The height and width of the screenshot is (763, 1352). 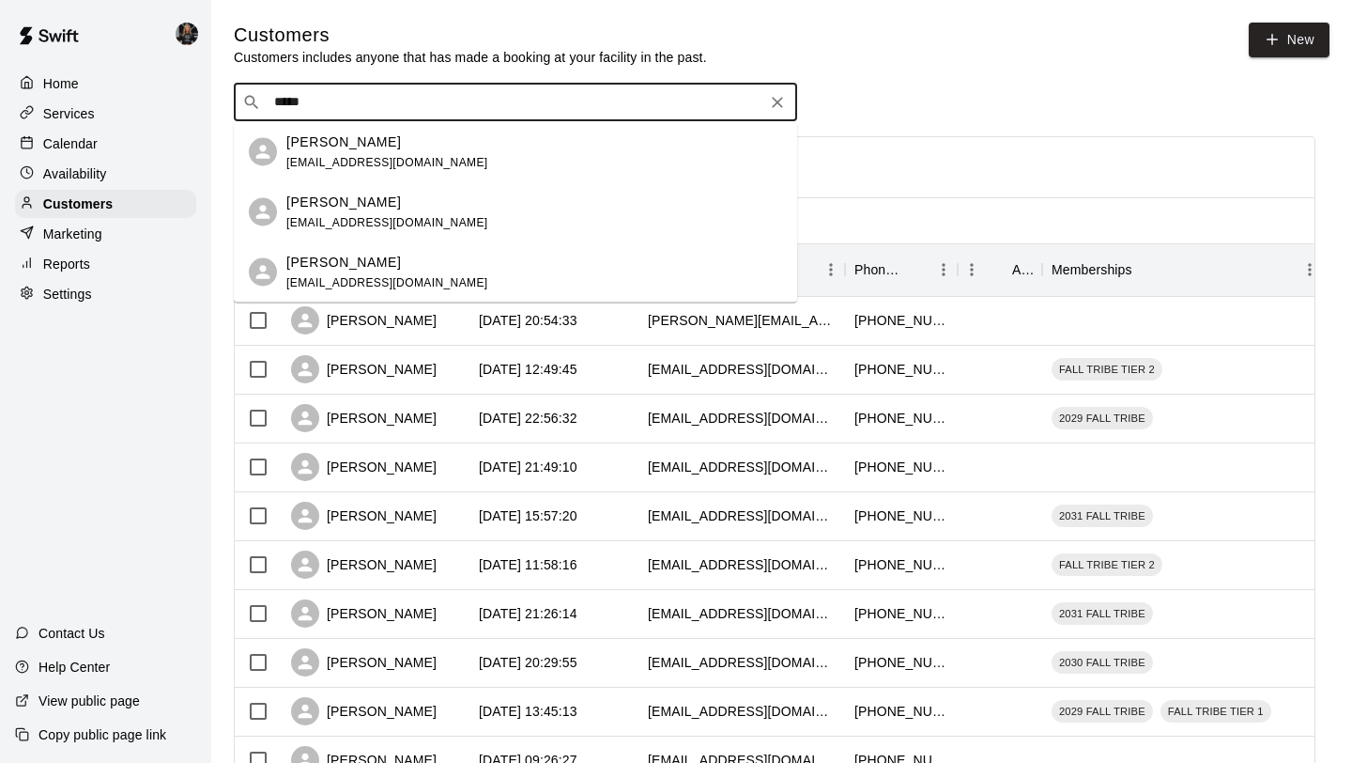 I want to click on p: Copy public page link, so click(x=102, y=734).